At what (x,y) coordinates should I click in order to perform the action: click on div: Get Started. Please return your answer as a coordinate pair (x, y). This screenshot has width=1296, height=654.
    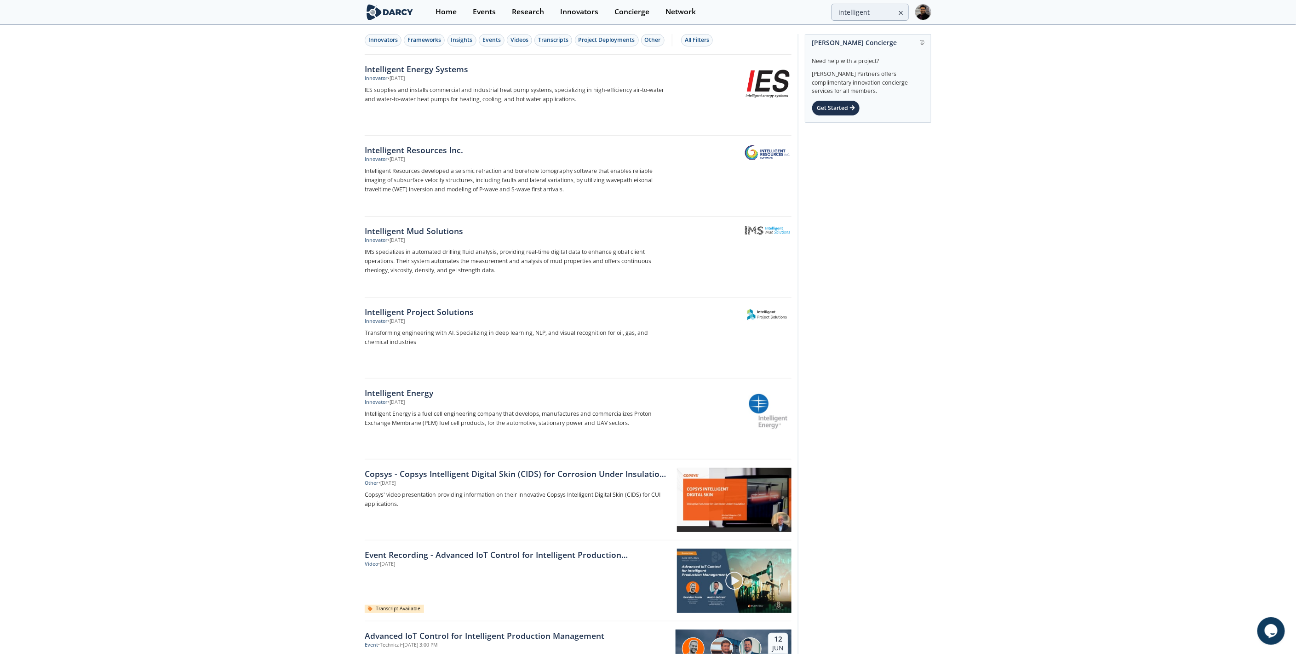
    Looking at the image, I should click on (836, 108).